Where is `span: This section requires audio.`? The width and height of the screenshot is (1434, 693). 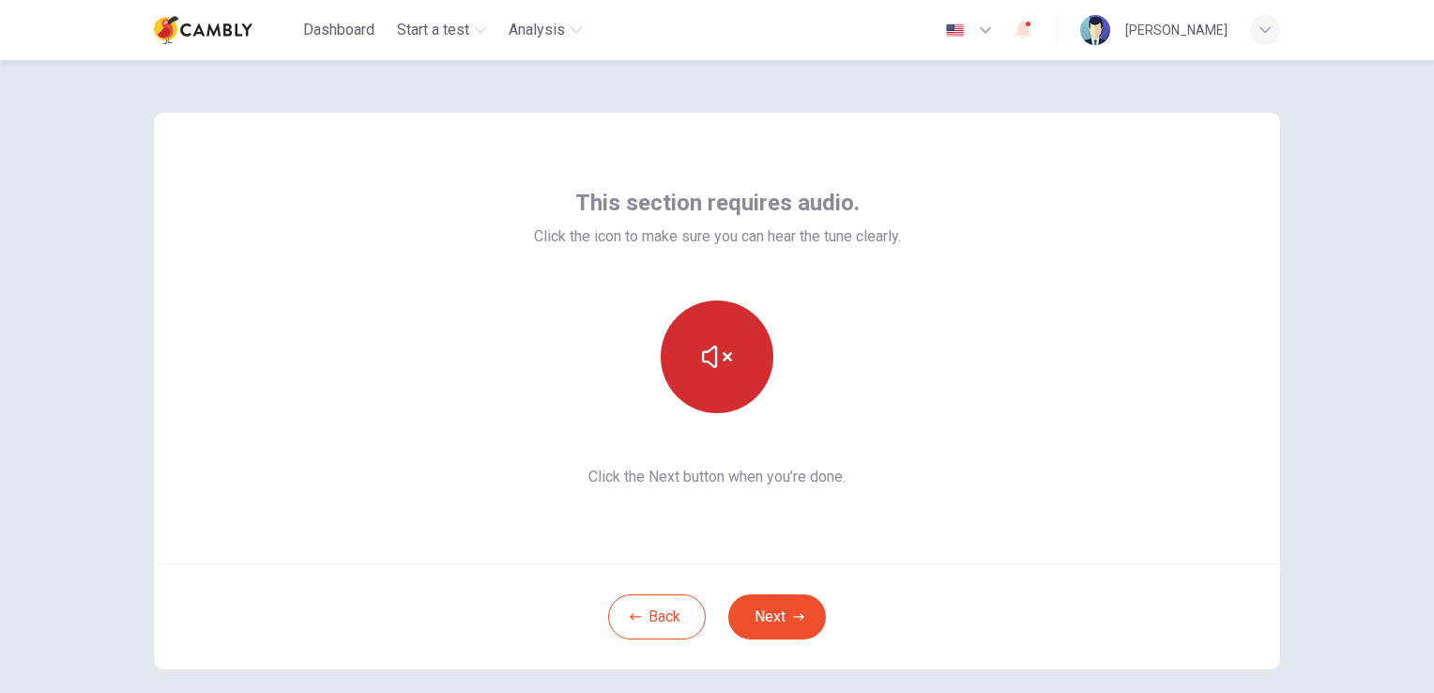
span: This section requires audio. is located at coordinates (717, 203).